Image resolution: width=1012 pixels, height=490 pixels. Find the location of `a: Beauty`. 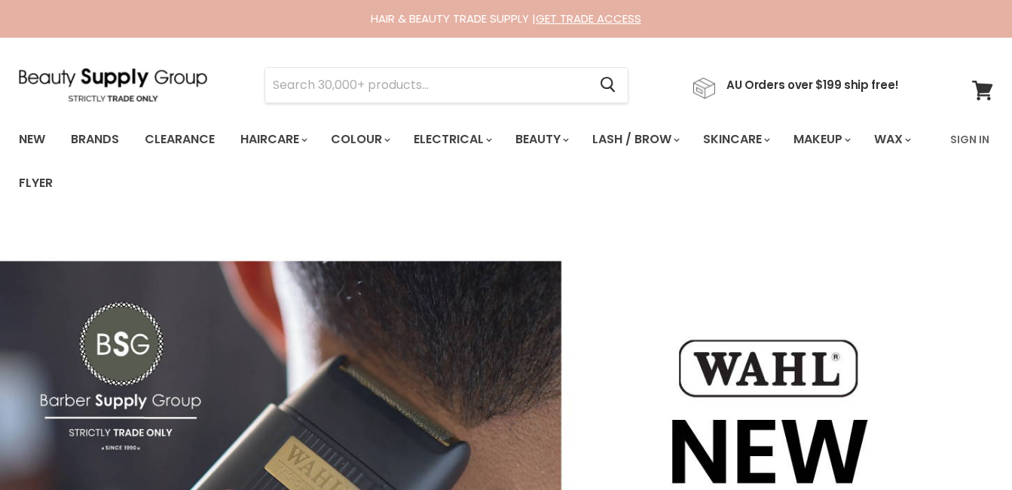

a: Beauty is located at coordinates (541, 139).